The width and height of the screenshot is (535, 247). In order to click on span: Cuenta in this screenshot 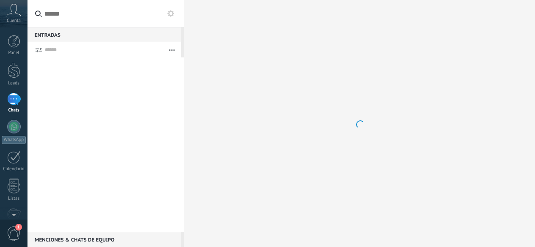, I will do `click(14, 21)`.